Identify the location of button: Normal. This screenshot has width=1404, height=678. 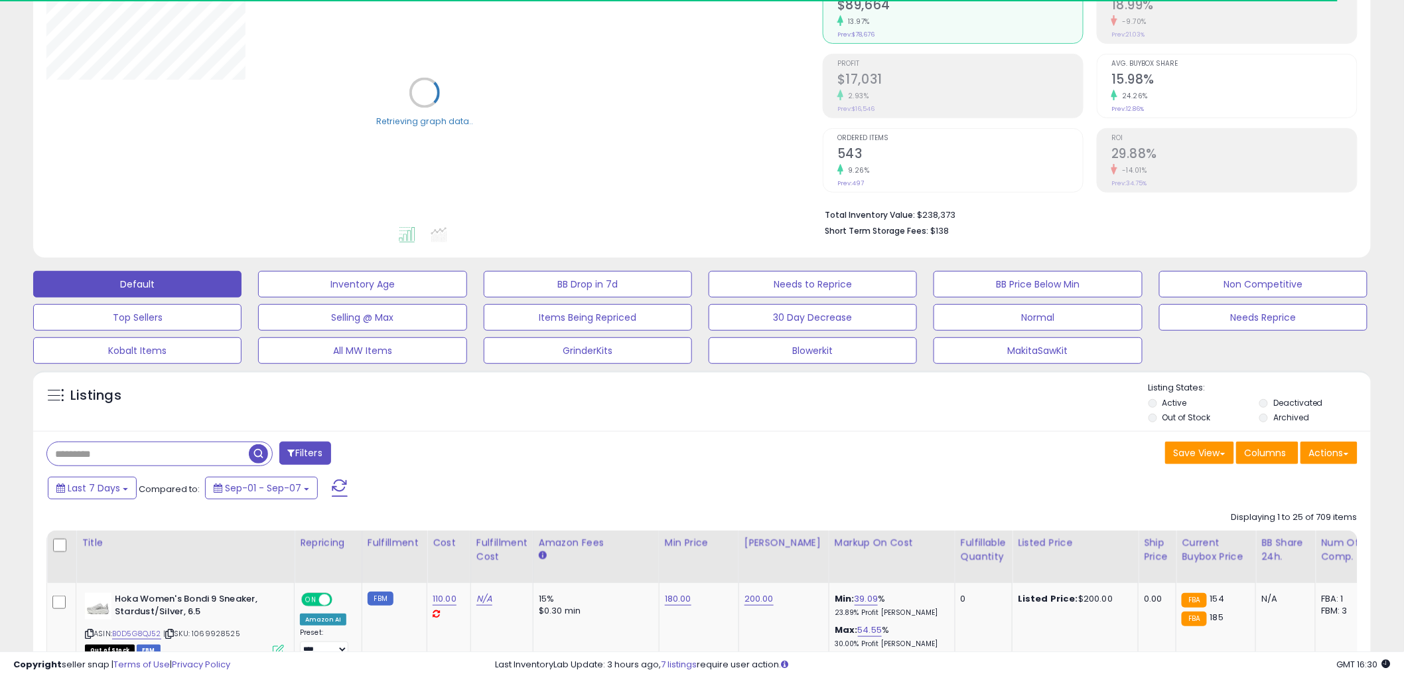
(1038, 317).